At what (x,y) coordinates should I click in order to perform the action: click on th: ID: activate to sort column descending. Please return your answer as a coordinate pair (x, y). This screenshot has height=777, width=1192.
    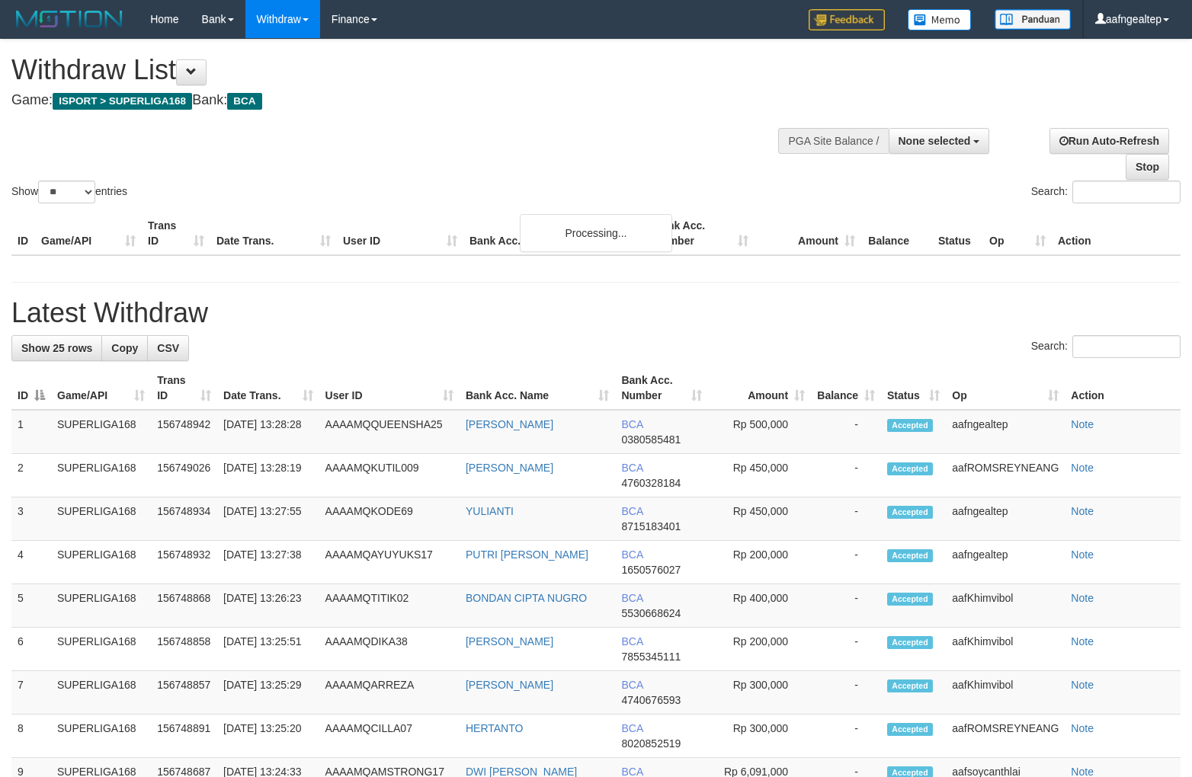
    Looking at the image, I should click on (31, 388).